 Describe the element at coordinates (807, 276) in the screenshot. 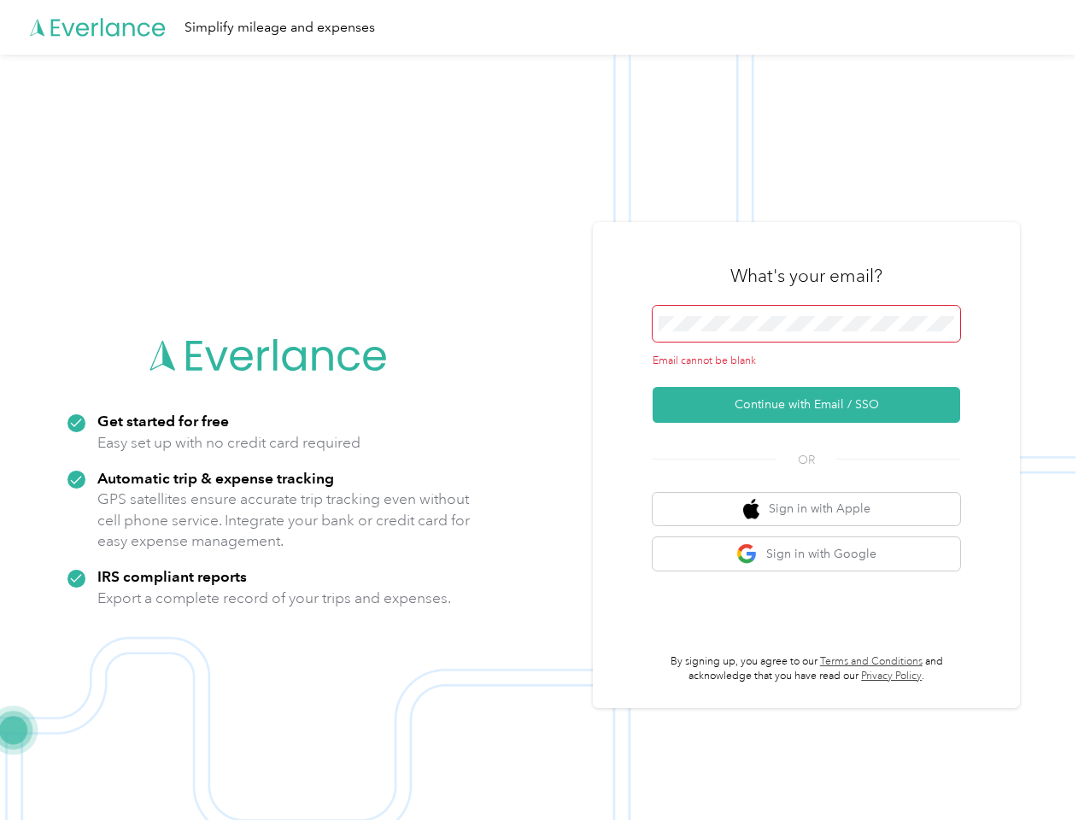

I see `h3: What's your email?` at that location.